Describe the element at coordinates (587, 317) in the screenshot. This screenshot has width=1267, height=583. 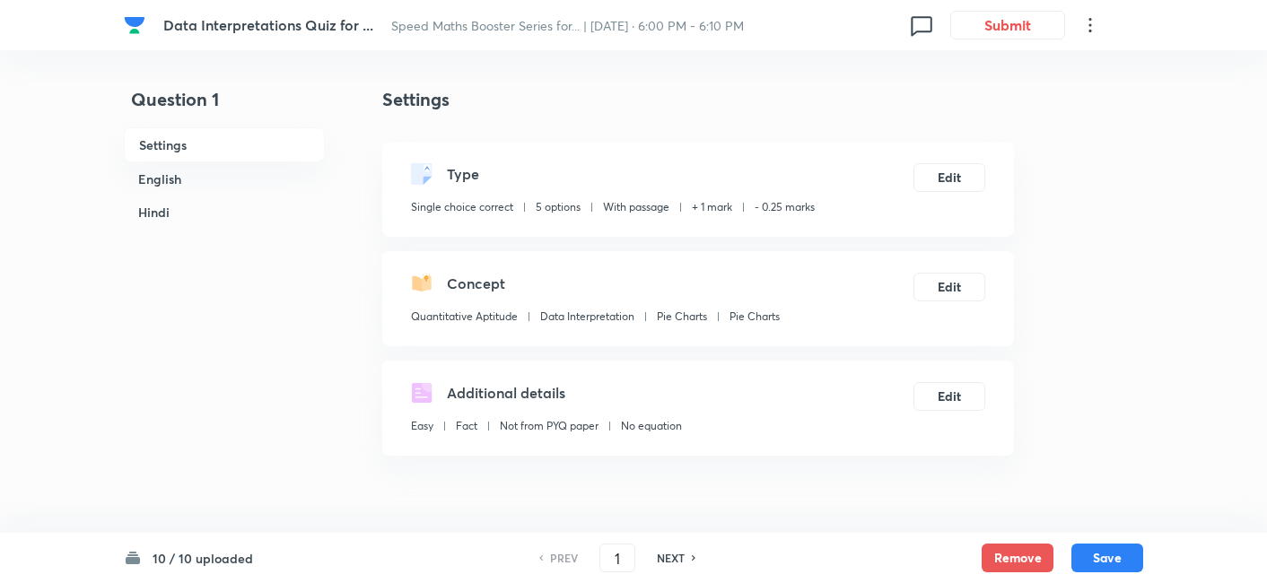
I see `p: Data Interpretation` at that location.